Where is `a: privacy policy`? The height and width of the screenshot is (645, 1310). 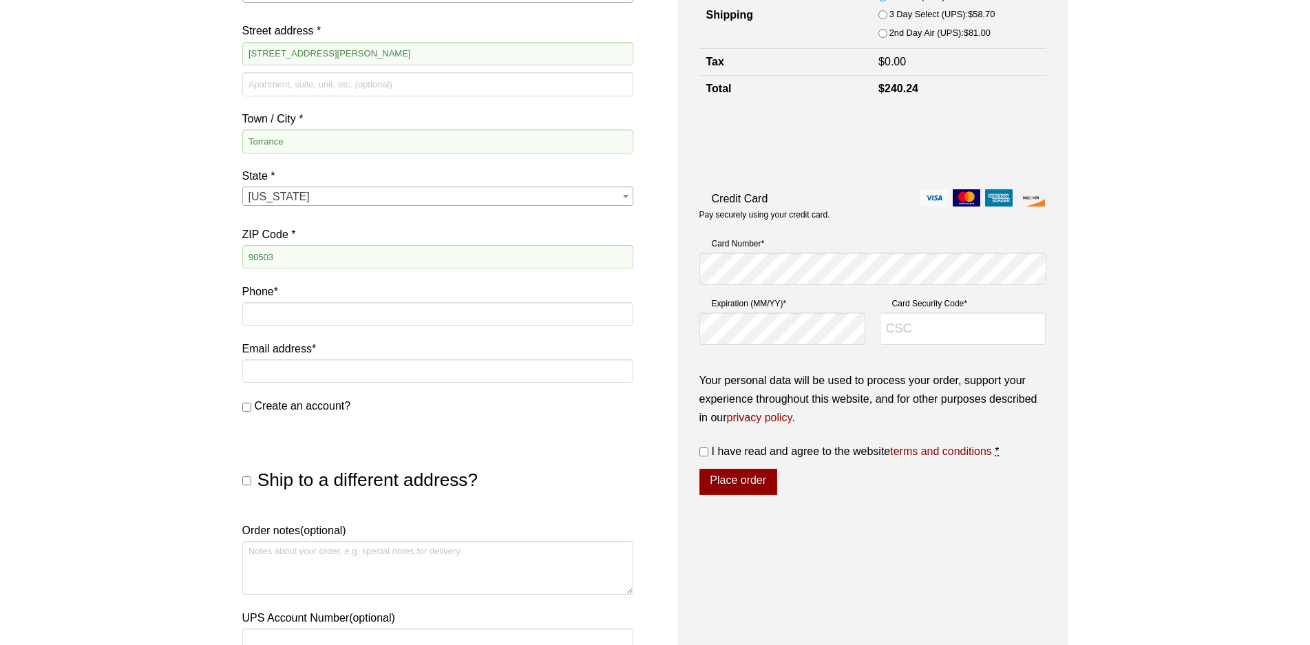 a: privacy policy is located at coordinates (759, 417).